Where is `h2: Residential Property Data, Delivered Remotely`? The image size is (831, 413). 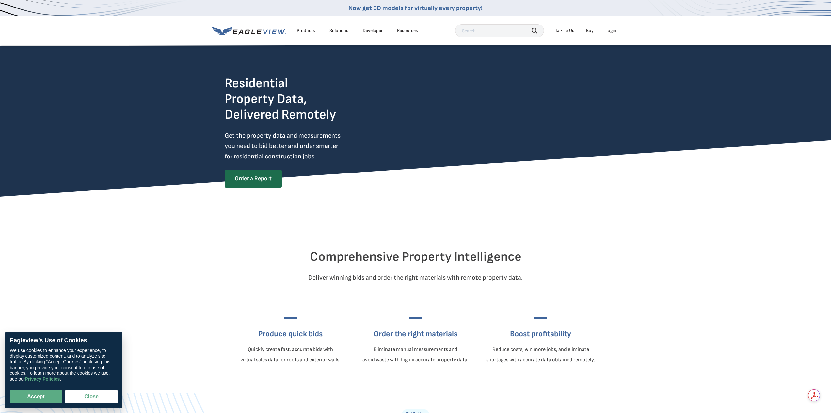 h2: Residential Property Data, Delivered Remotely is located at coordinates (280, 99).